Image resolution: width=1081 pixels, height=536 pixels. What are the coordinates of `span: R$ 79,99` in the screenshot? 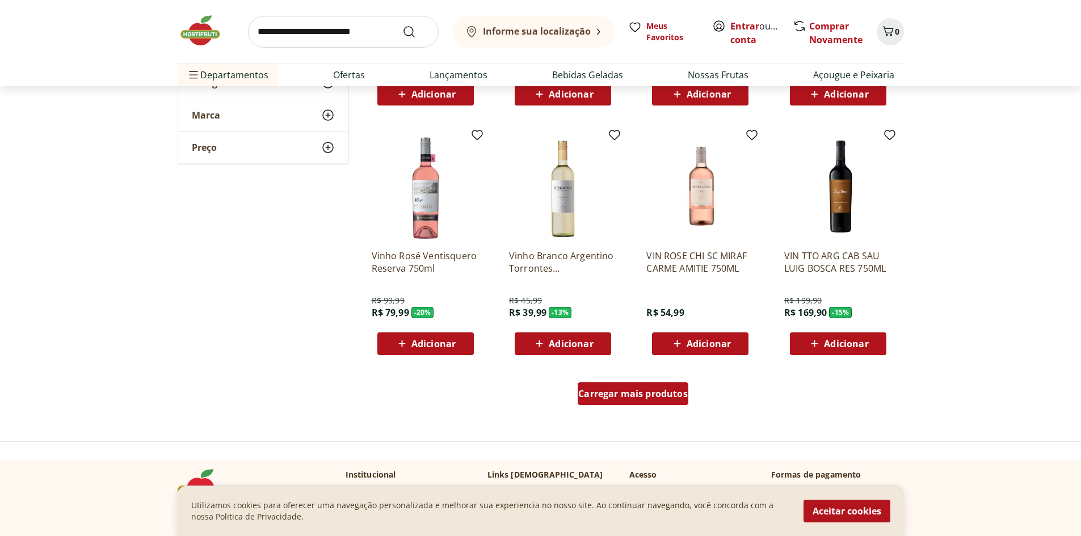 It's located at (390, 313).